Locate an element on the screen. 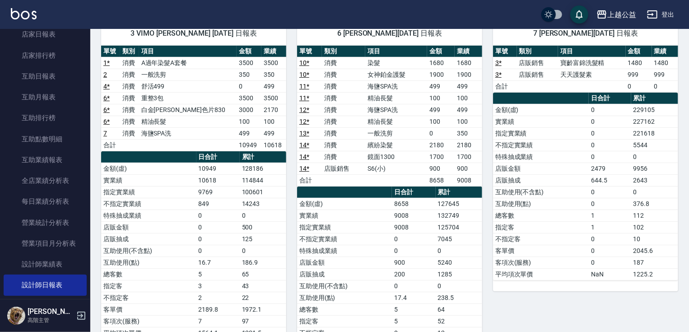 This screenshot has width=689, height=332. td: 229105 is located at coordinates (655, 110).